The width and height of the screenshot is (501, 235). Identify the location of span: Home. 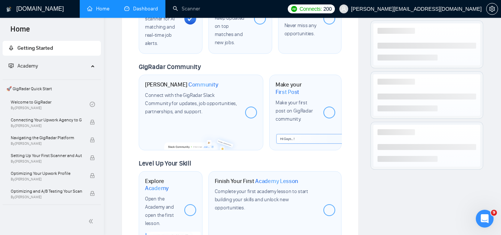
(20, 31).